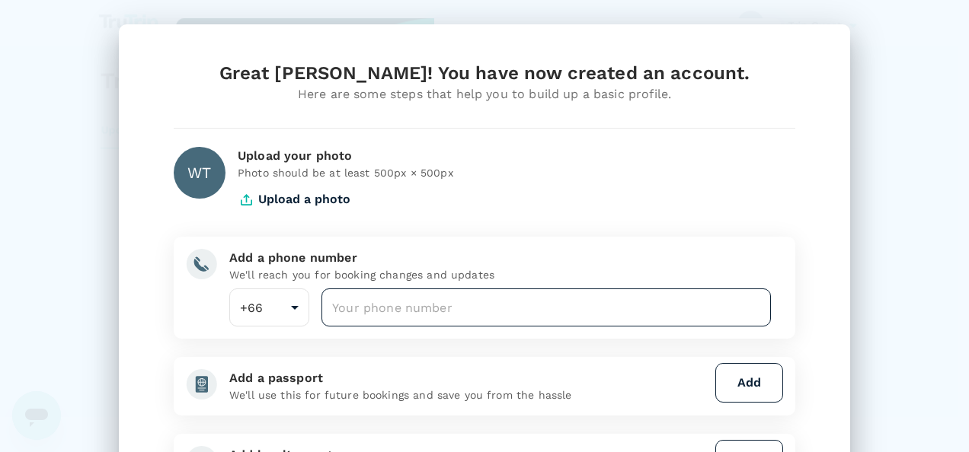  Describe the element at coordinates (469, 379) in the screenshot. I see `div: Add a passport` at that location.